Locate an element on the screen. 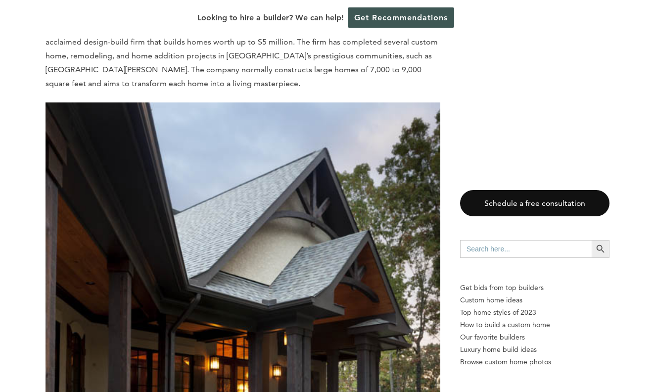 The width and height of the screenshot is (655, 392). p: Our favorite builders is located at coordinates (535, 337).